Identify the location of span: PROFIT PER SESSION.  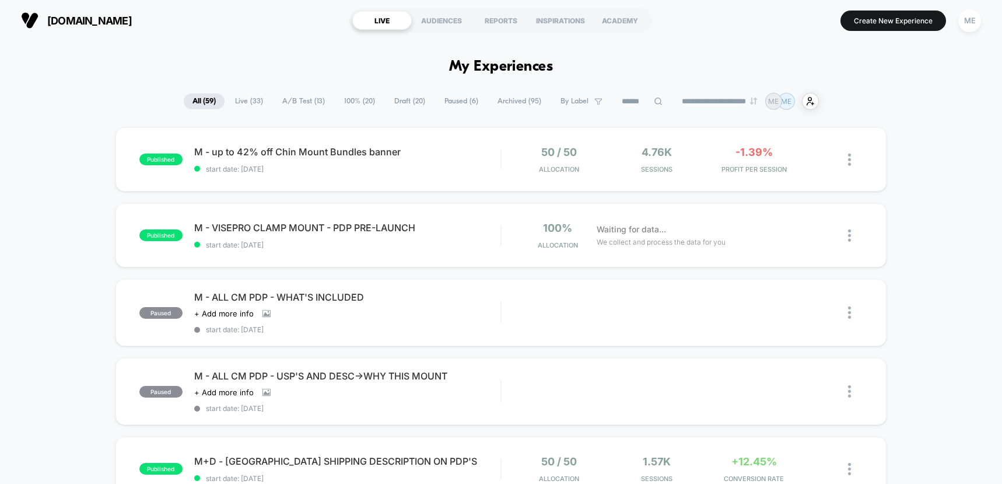
(754, 169).